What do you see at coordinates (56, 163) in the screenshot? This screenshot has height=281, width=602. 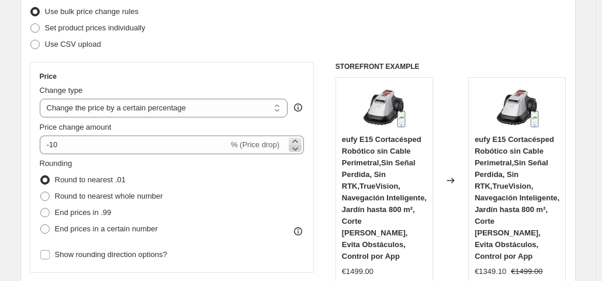 I see `span: Rounding` at bounding box center [56, 163].